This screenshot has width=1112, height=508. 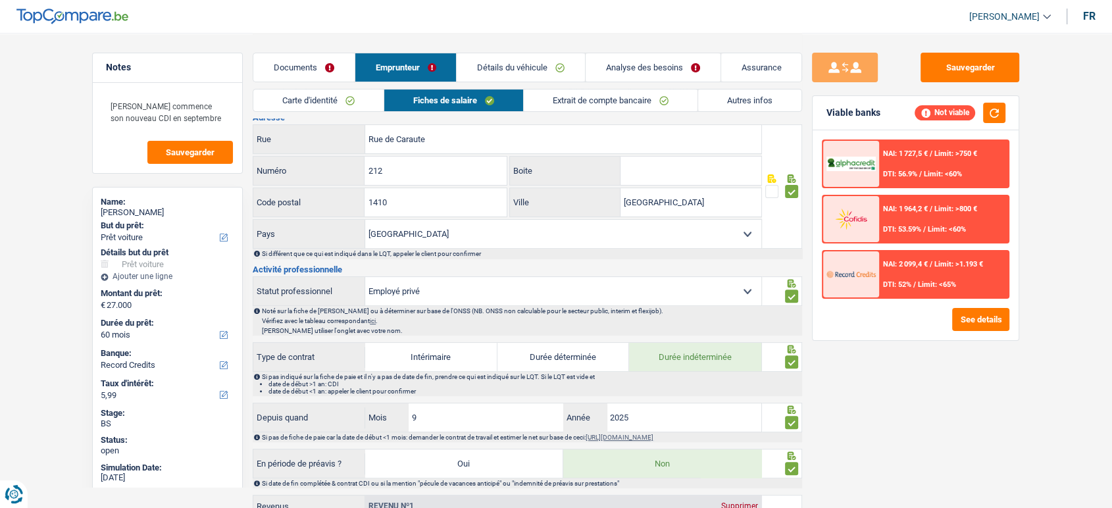 What do you see at coordinates (167, 202) in the screenshot?
I see `div: Name:` at bounding box center [167, 202].